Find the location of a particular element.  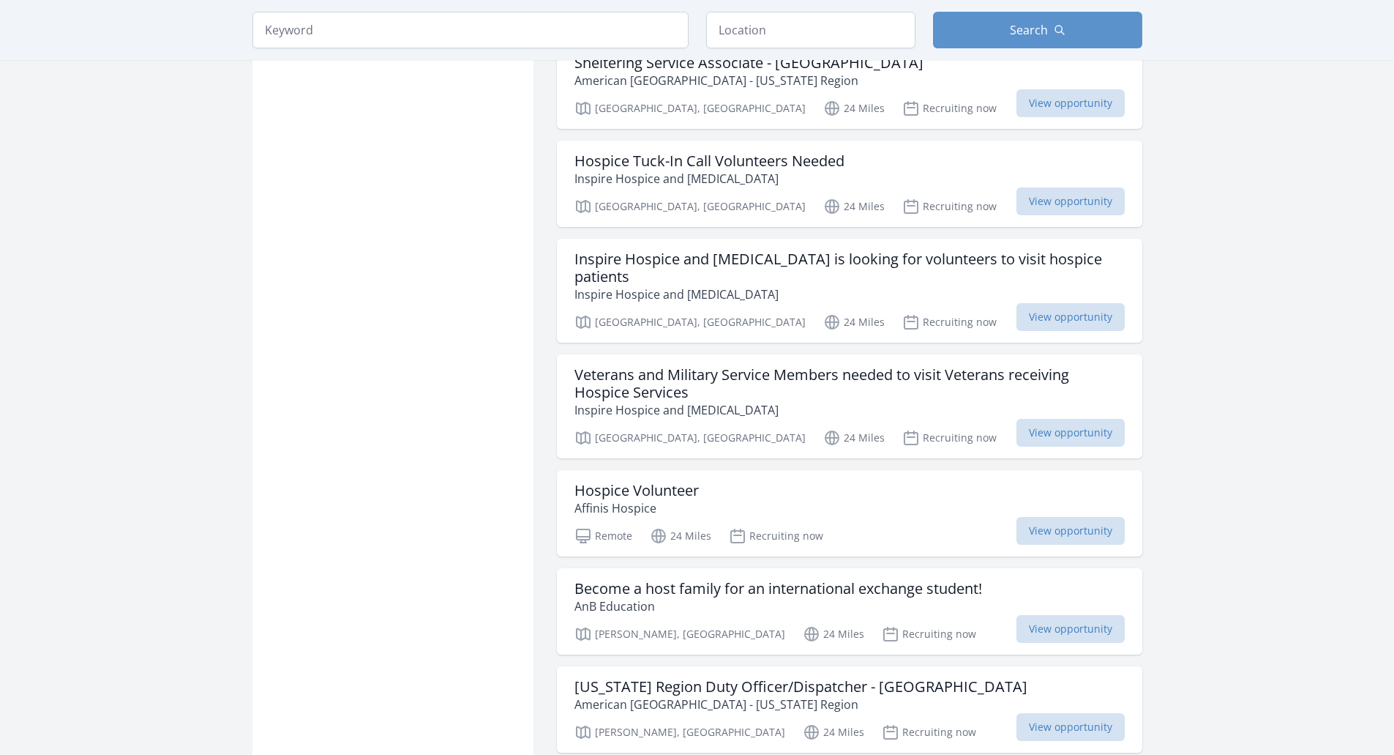

a: Hospice Volunteer Affinis Hospice Remote 24 Miles Recruiting now View opportunity is located at coordinates (850, 513).